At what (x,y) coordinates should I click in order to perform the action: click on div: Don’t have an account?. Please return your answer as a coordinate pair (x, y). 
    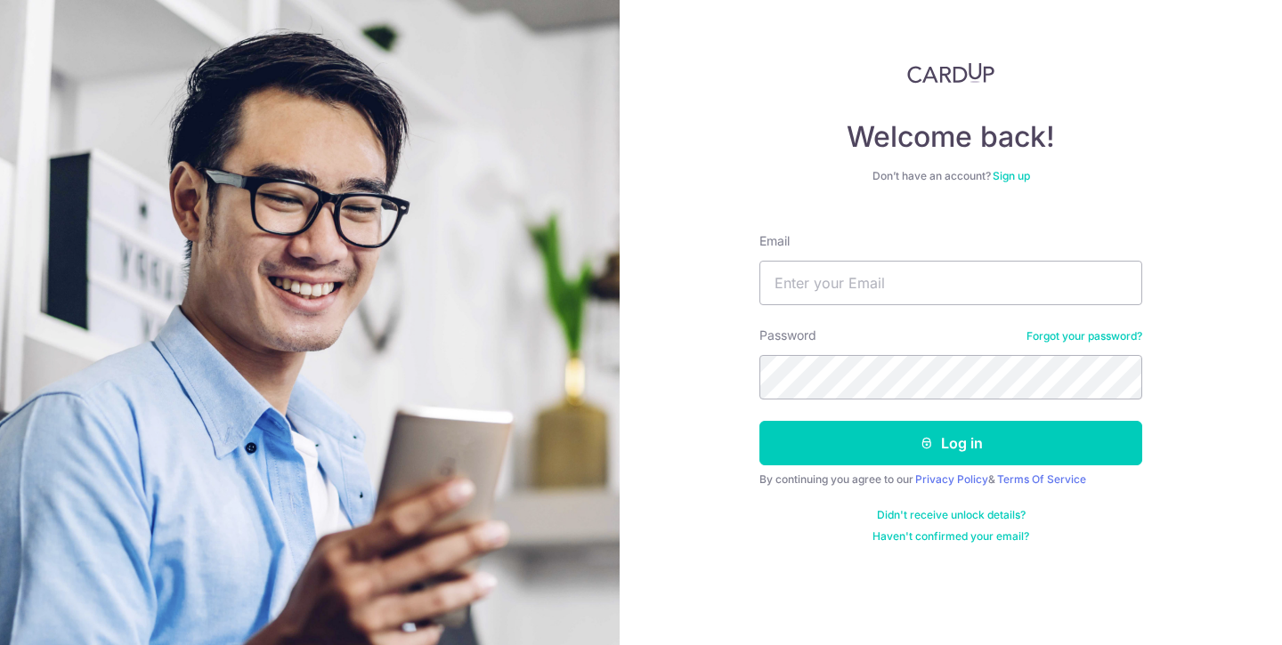
    Looking at the image, I should click on (951, 176).